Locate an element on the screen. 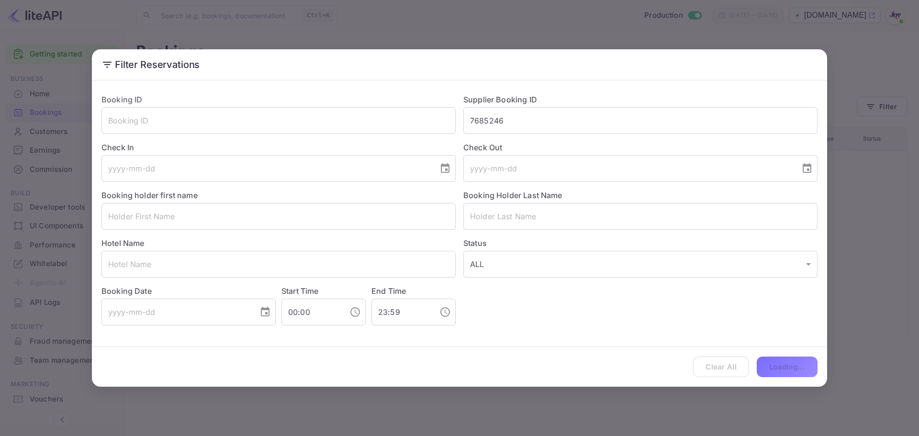  label: Booking holder first name is located at coordinates (149, 195).